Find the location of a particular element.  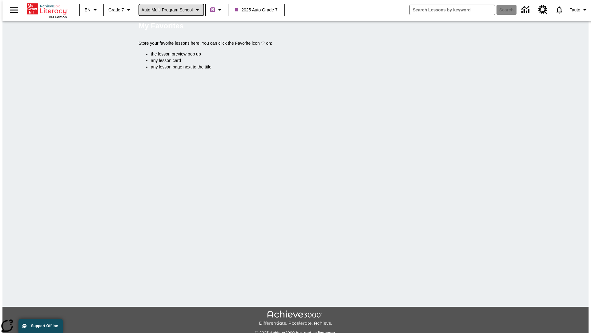

div: Home is located at coordinates (47, 10).